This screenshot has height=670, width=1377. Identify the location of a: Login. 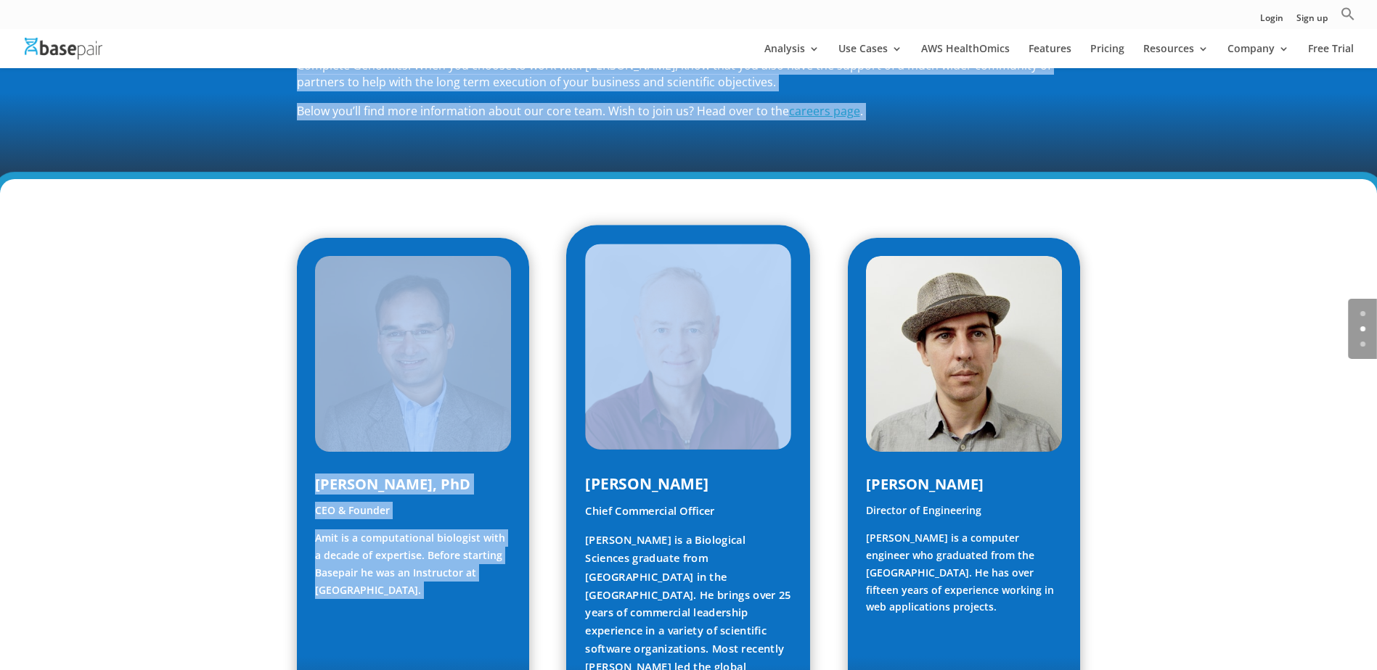
(1271, 21).